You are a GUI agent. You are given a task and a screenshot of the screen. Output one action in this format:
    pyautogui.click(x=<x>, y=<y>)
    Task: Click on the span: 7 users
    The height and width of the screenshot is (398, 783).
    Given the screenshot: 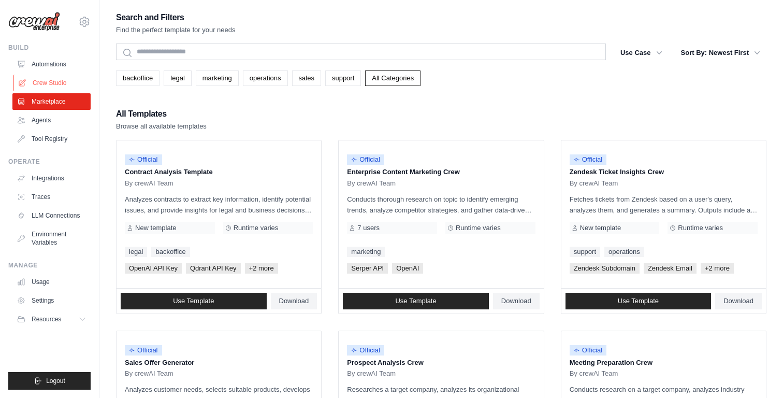 What is the action you would take?
    pyautogui.click(x=368, y=228)
    